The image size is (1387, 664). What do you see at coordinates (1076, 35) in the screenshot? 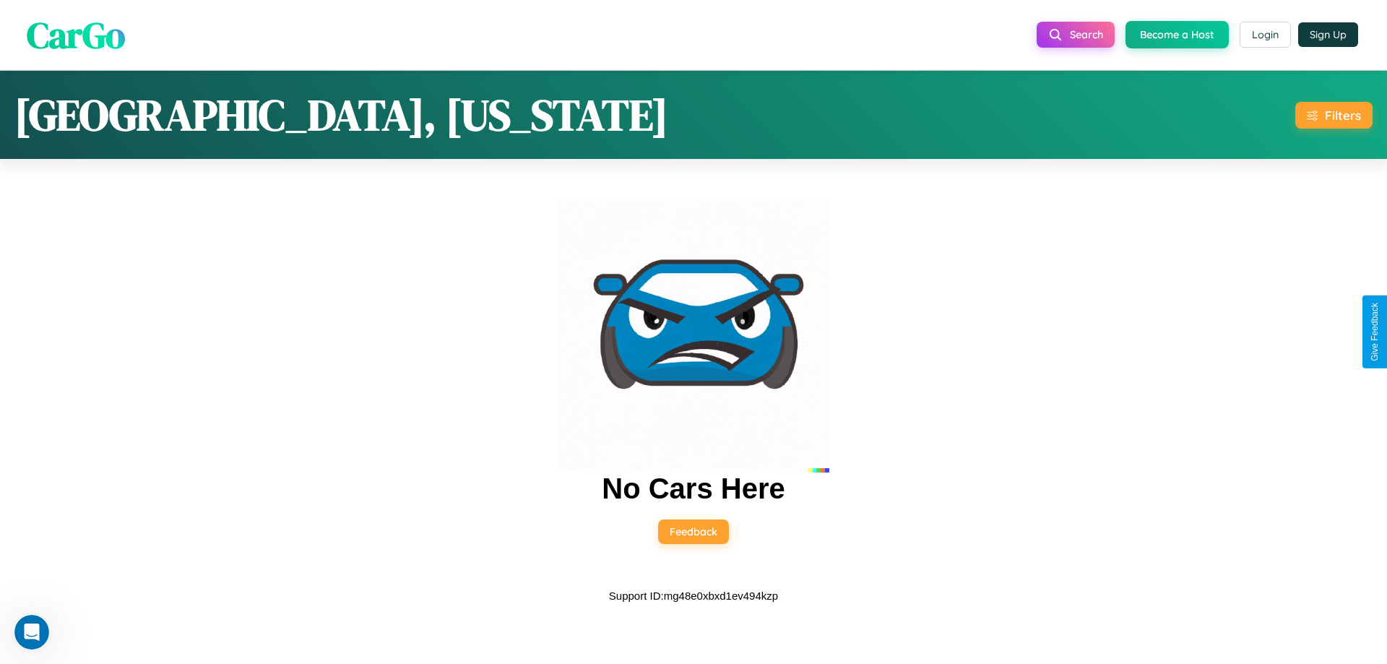
I see `button: Search` at bounding box center [1076, 35].